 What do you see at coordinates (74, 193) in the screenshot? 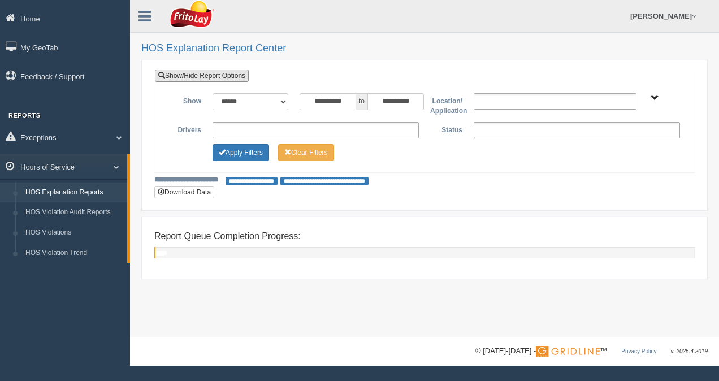
I see `a: HOS Explanation Reports` at bounding box center [74, 193].